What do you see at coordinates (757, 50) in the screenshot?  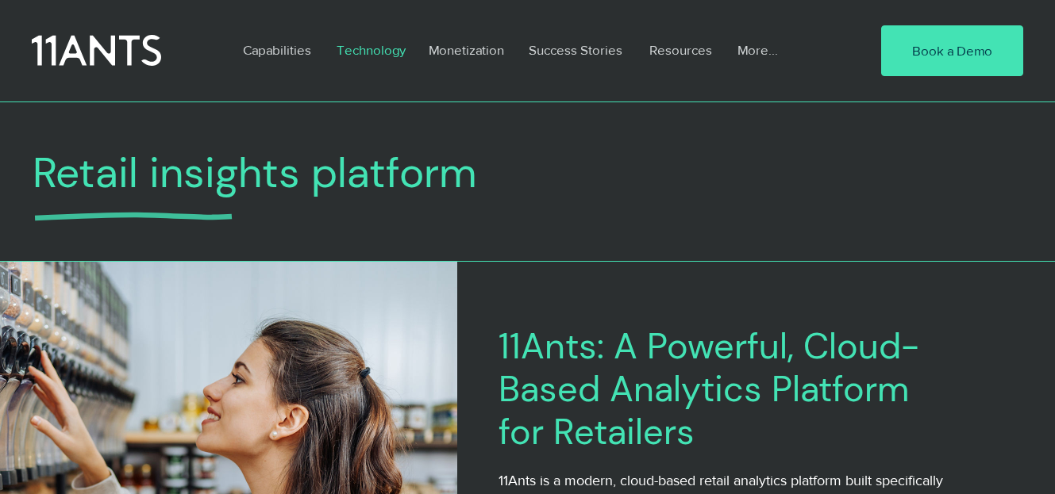 I see `p: More...` at bounding box center [757, 50].